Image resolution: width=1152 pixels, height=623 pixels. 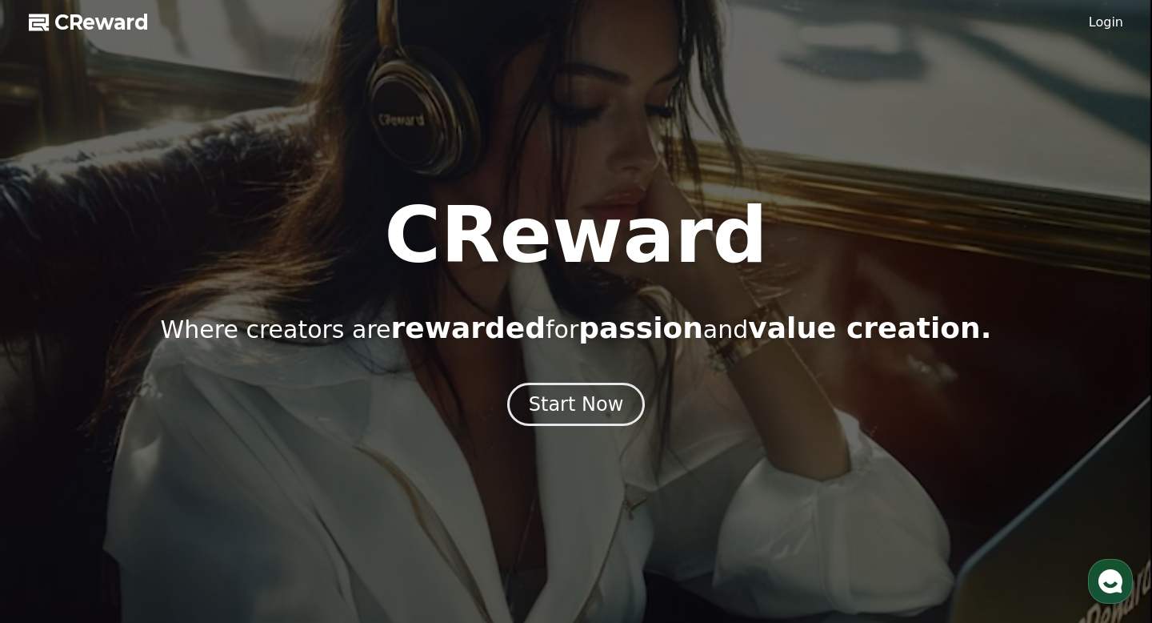 What do you see at coordinates (576, 404) in the screenshot?
I see `button: Start Now` at bounding box center [576, 404].